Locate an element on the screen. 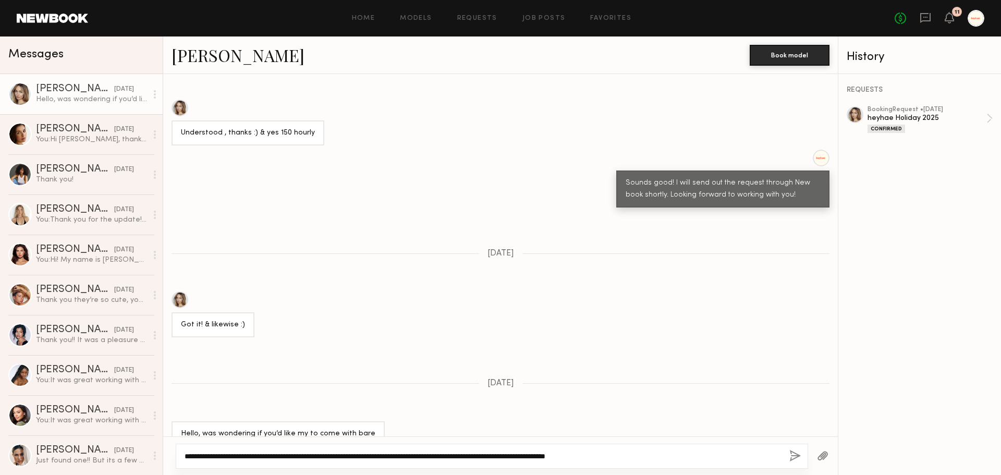  div: Sounds good! I will send out the request through New book shortly. Looking forward to working wit... is located at coordinates (722, 189).